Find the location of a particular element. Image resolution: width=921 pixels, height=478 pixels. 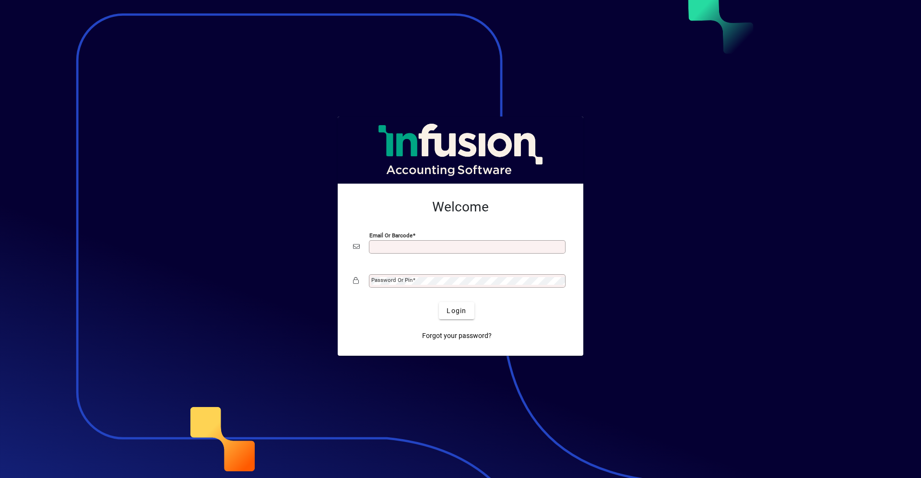

a: Forgot your password? is located at coordinates (457, 336).